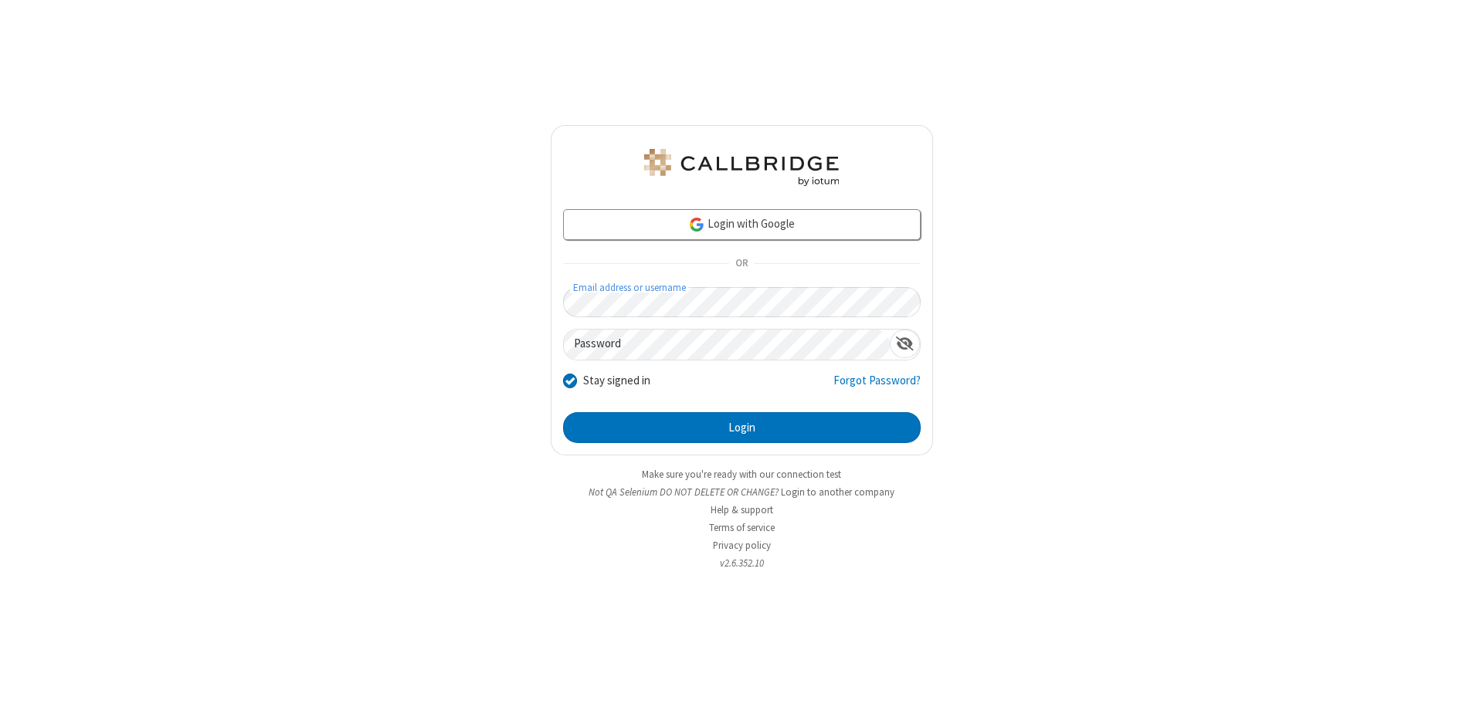 The width and height of the screenshot is (1483, 707). Describe the element at coordinates (741, 563) in the screenshot. I see `li: v2.6.352.10` at that location.